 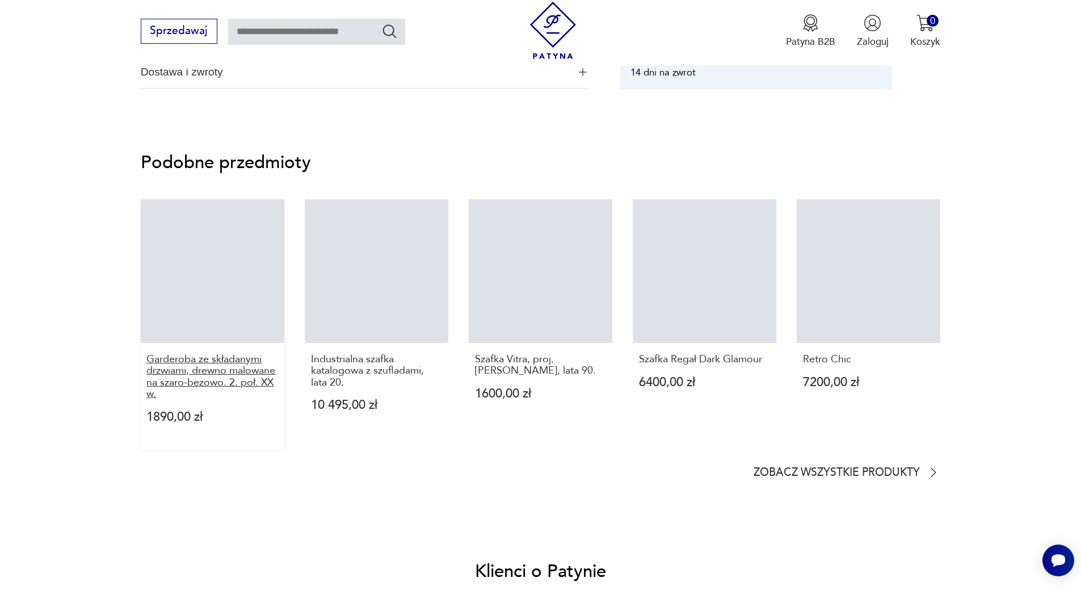 I want to click on p: 6400,00 zł, so click(x=705, y=382).